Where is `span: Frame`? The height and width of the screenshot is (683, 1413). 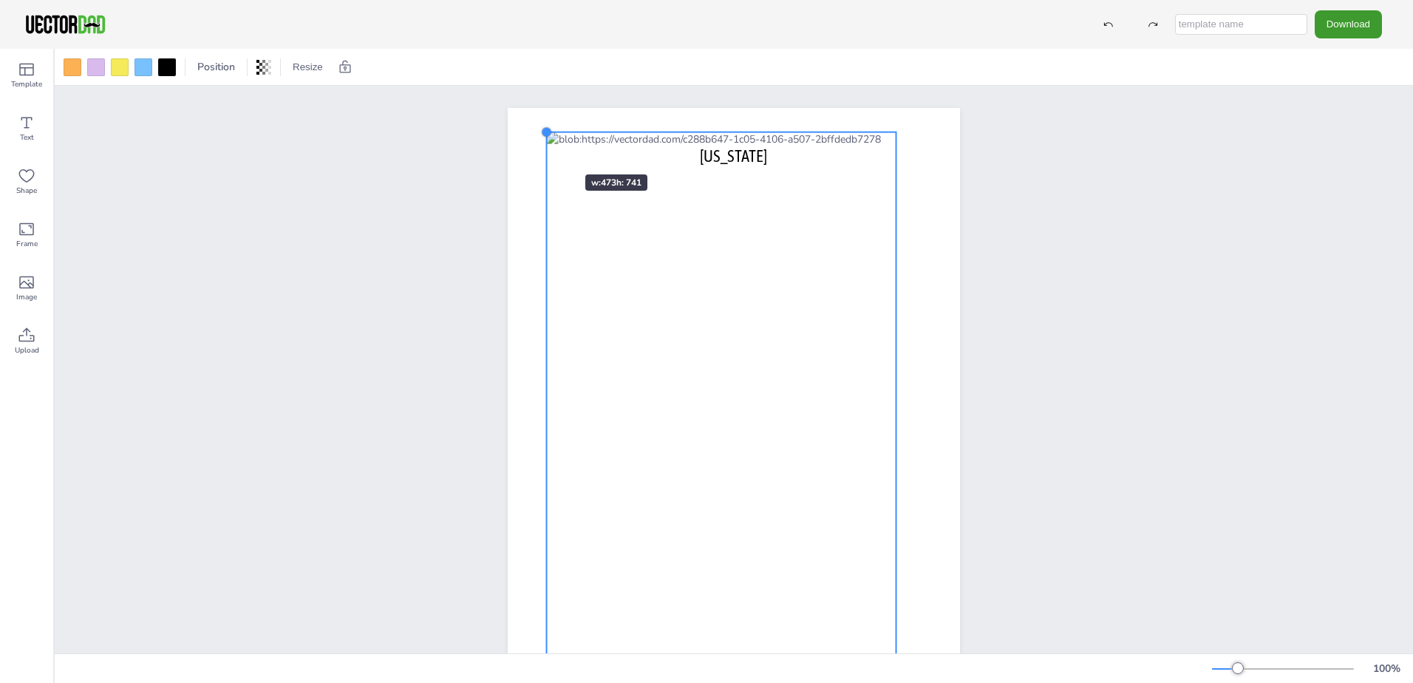 span: Frame is located at coordinates (27, 244).